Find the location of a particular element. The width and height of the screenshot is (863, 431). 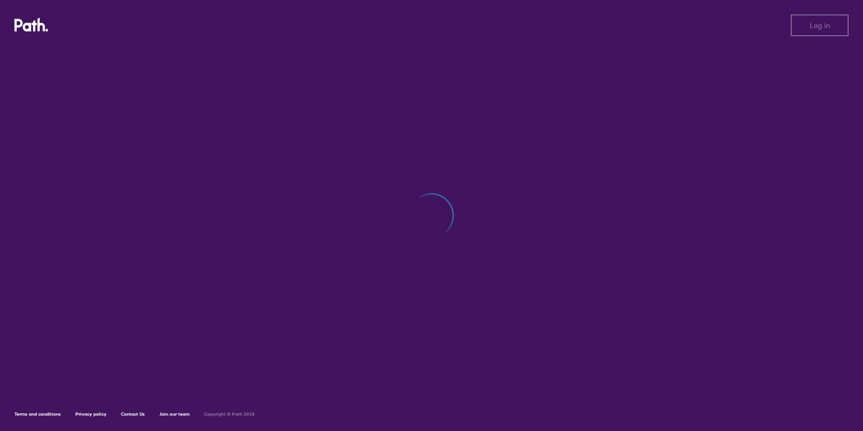

h6: Copyright © Path 2018 is located at coordinates (229, 414).